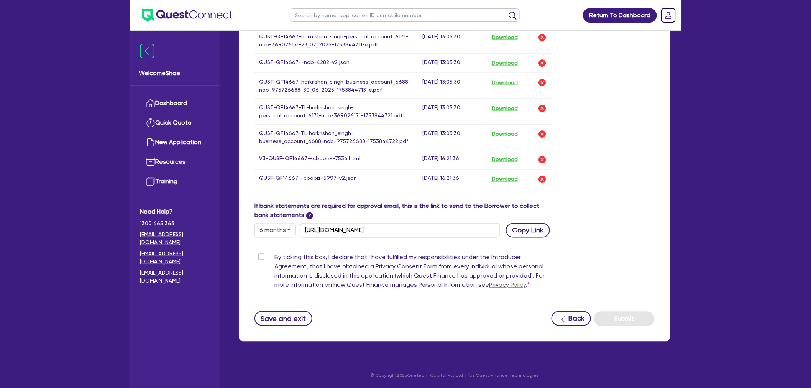 The height and width of the screenshot is (388, 811). Describe the element at coordinates (336, 40) in the screenshot. I see `td: QUST-QF14667-harkrishan_singh-personal_account_6171-nab-369026171-23_07_2025-1753844711-e.pdf` at that location.